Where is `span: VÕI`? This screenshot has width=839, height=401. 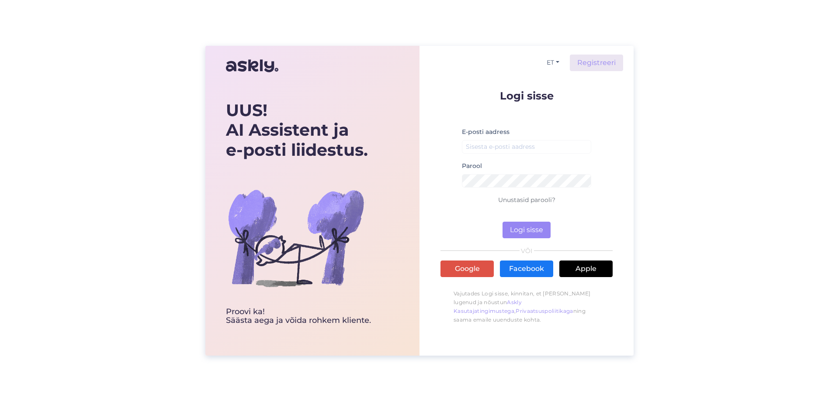 span: VÕI is located at coordinates (526, 251).